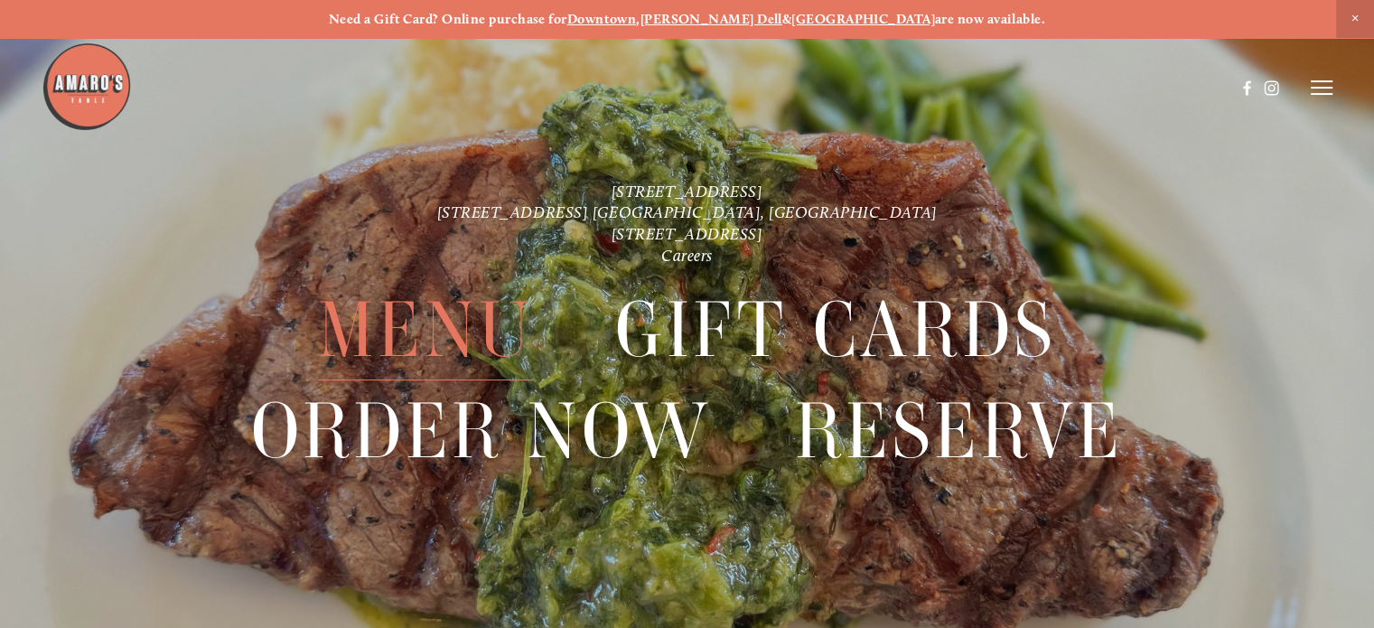 This screenshot has width=1374, height=628. What do you see at coordinates (686, 256) in the screenshot?
I see `a: Careers` at bounding box center [686, 256].